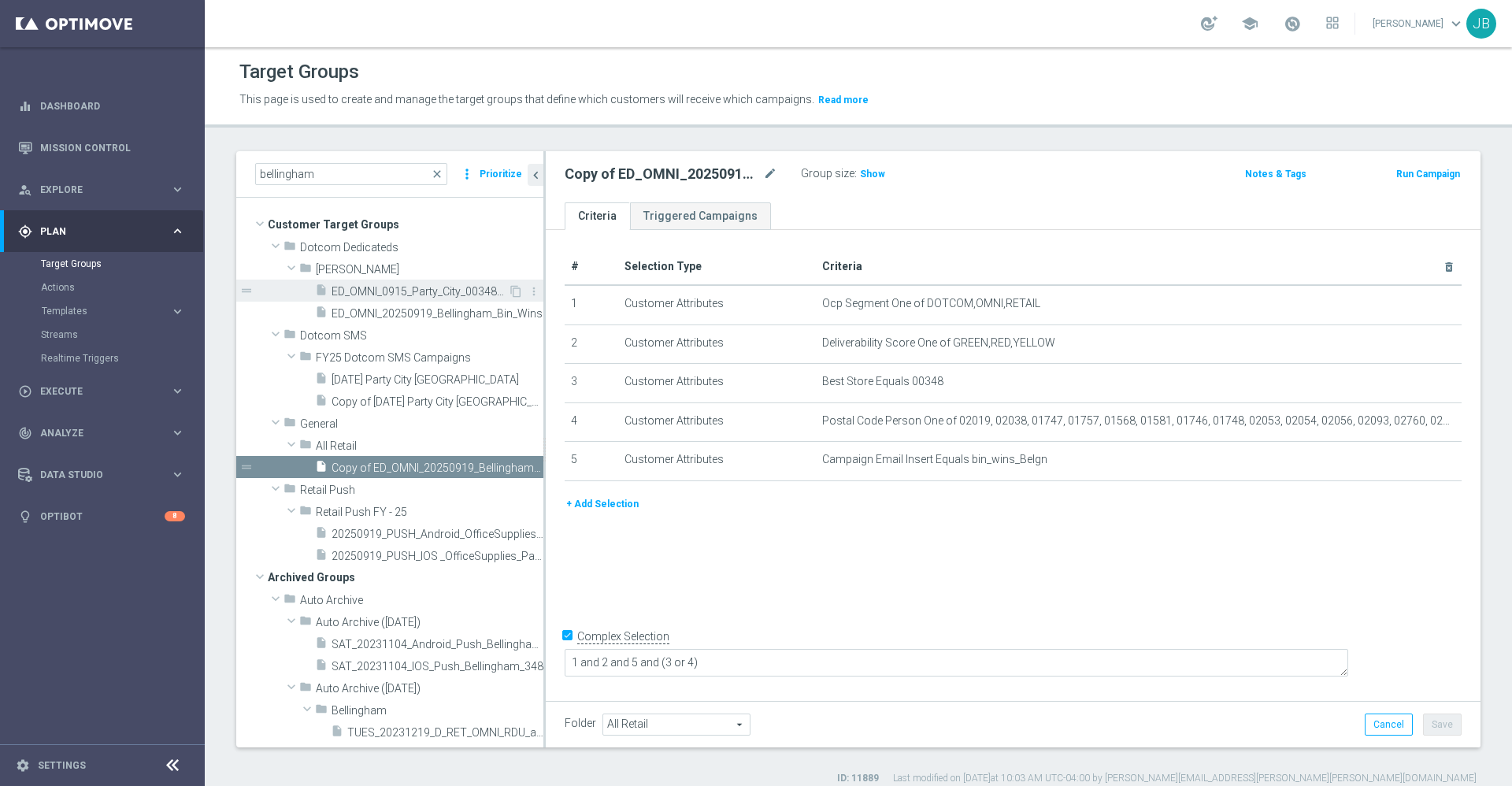  Describe the element at coordinates (94, 475) in the screenshot. I see `div: Data Studio` at that location.